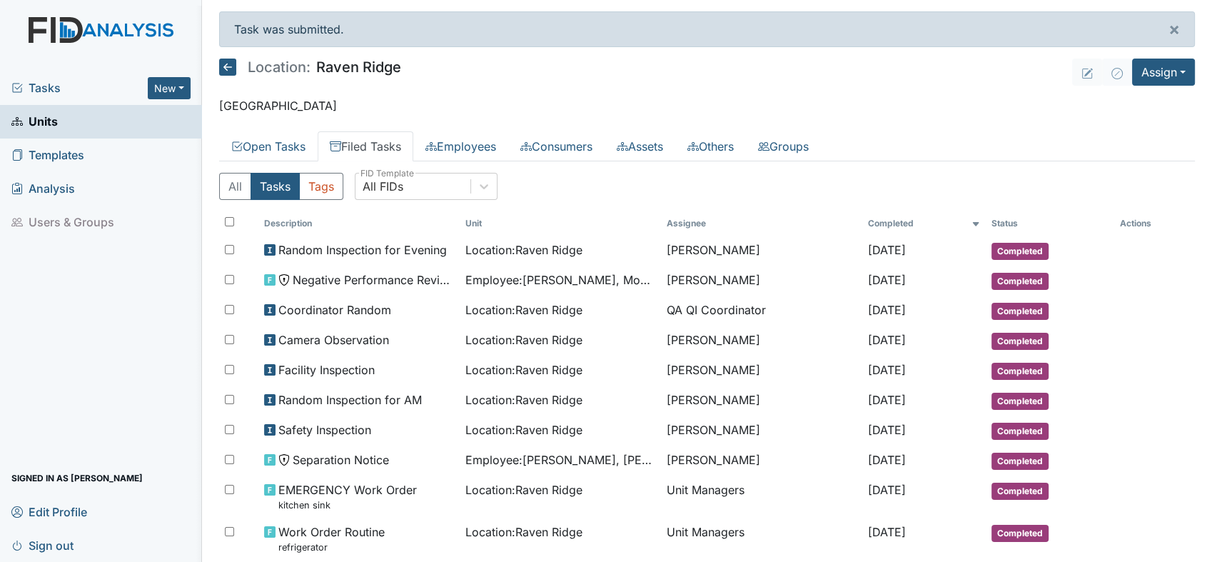  I want to click on a: Others, so click(710, 146).